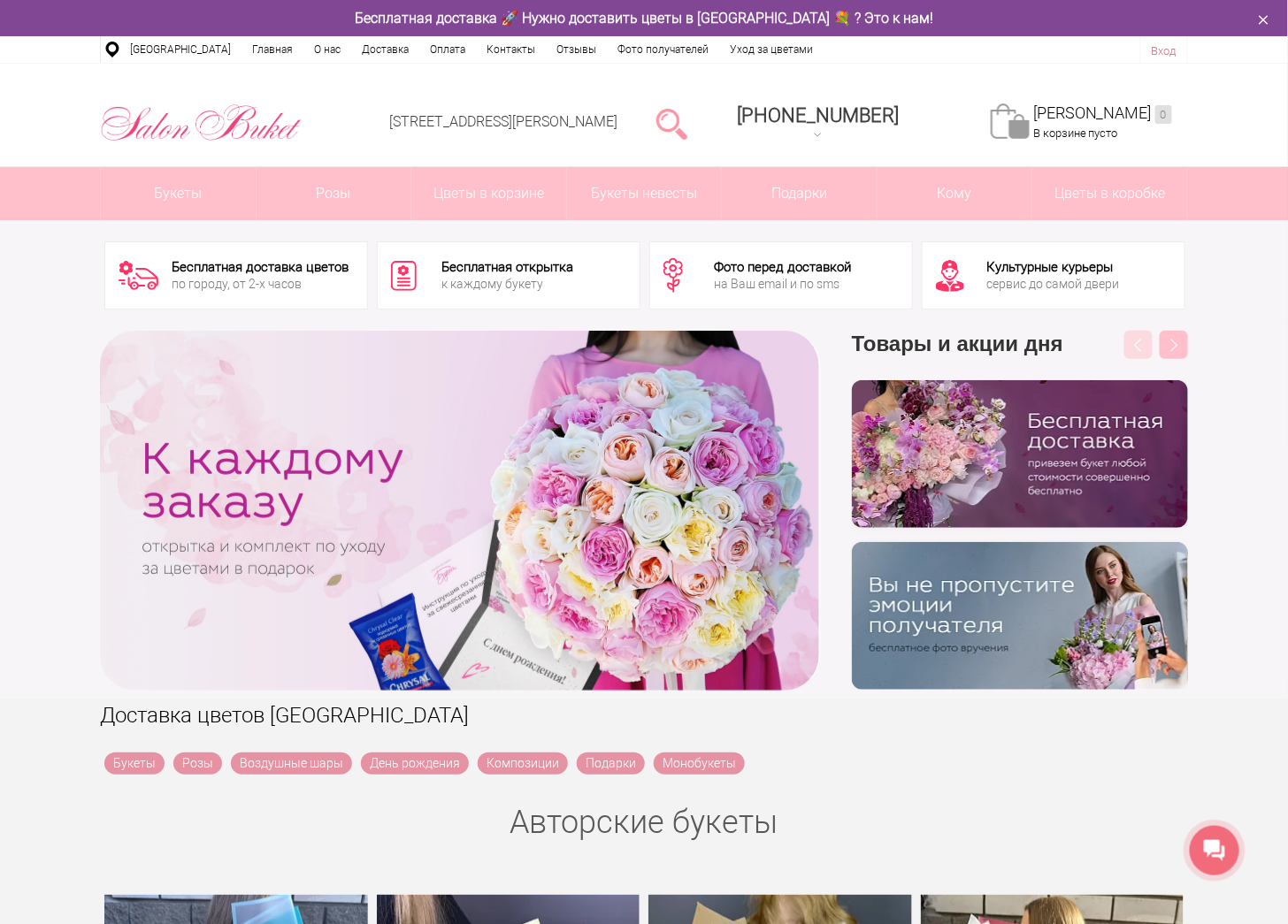  I want to click on a: Отзывы, so click(575, 49).